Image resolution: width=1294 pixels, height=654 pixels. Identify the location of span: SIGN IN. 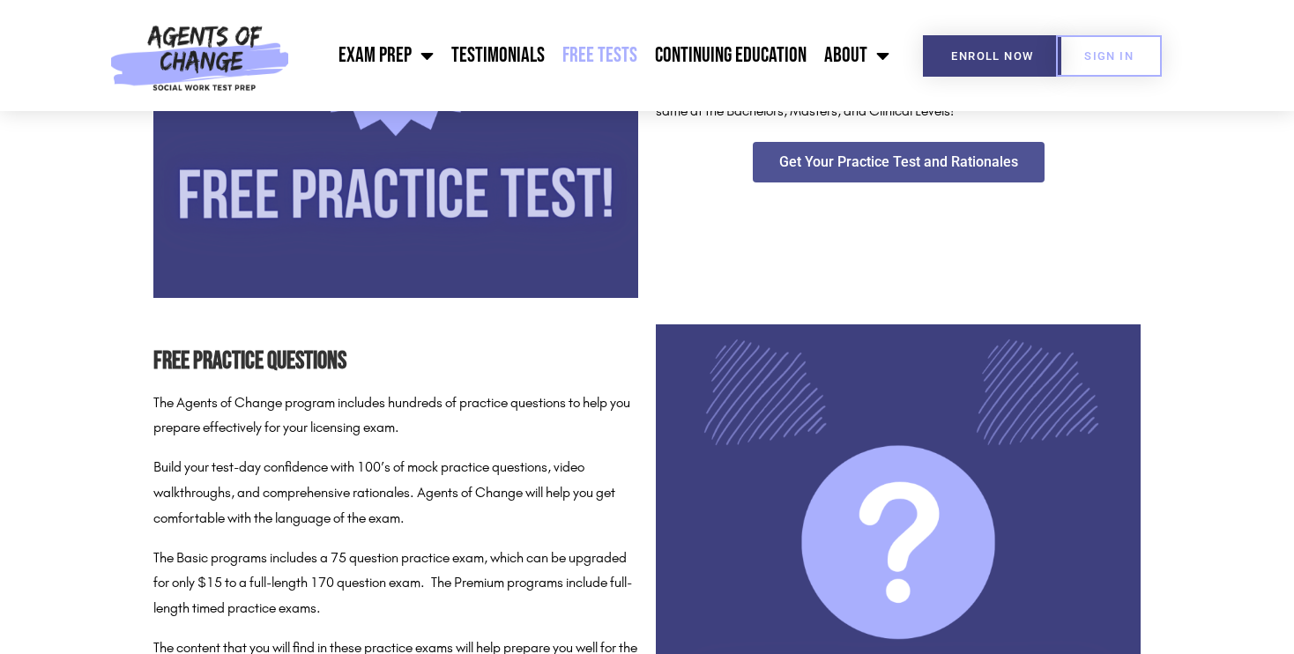
(1109, 56).